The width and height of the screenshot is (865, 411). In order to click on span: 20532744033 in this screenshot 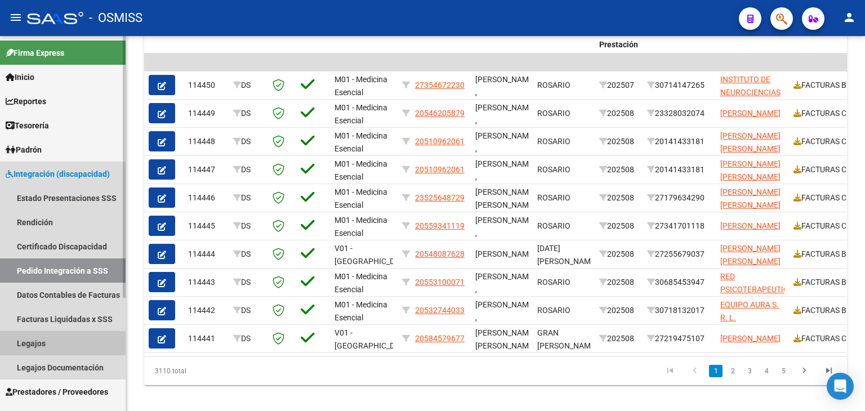, I will do `click(440, 310)`.